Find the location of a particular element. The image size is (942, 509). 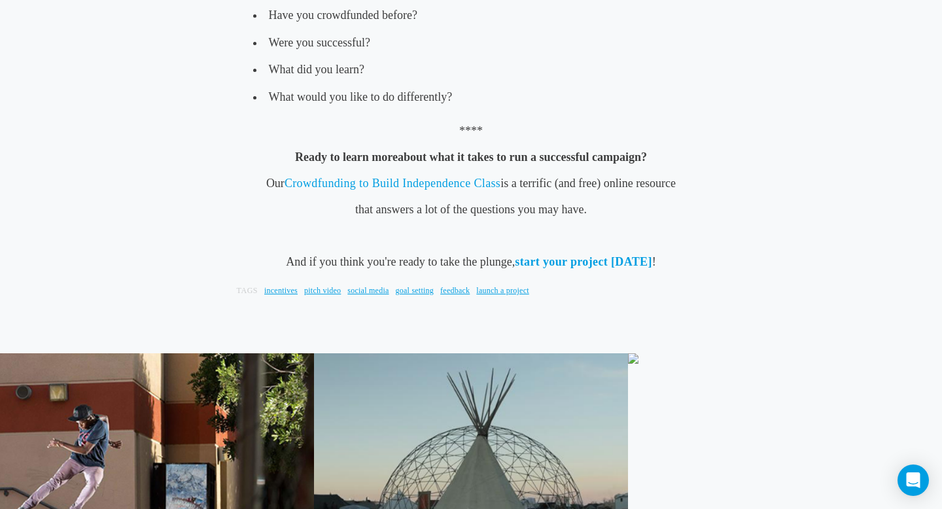

span: Have you crowdfunded before? is located at coordinates (343, 15).